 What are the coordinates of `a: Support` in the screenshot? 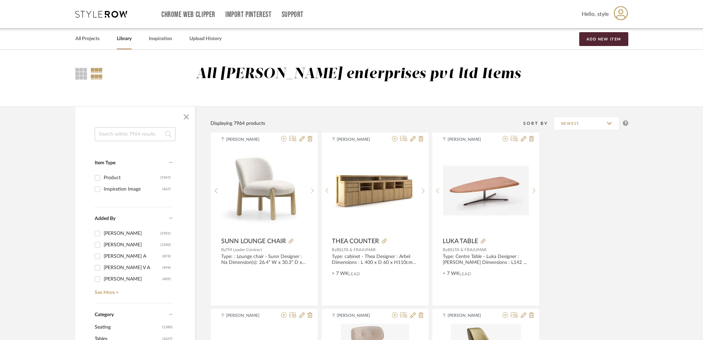 It's located at (293, 15).